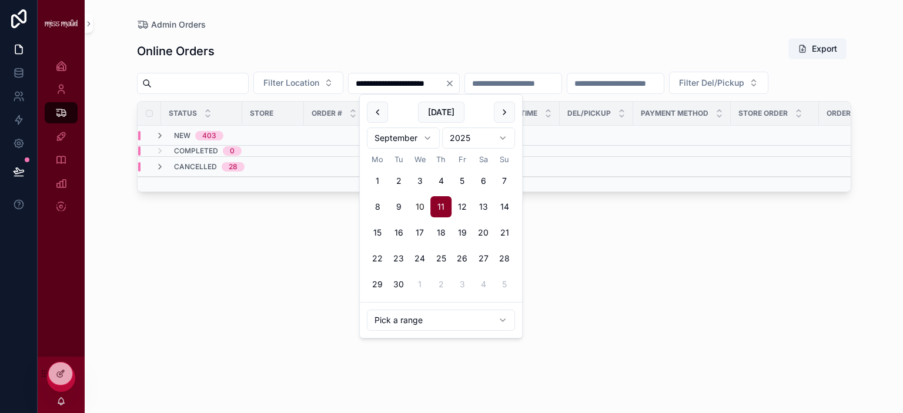 The image size is (903, 413). What do you see at coordinates (854, 114) in the screenshot?
I see `span: Order Placed` at bounding box center [854, 114].